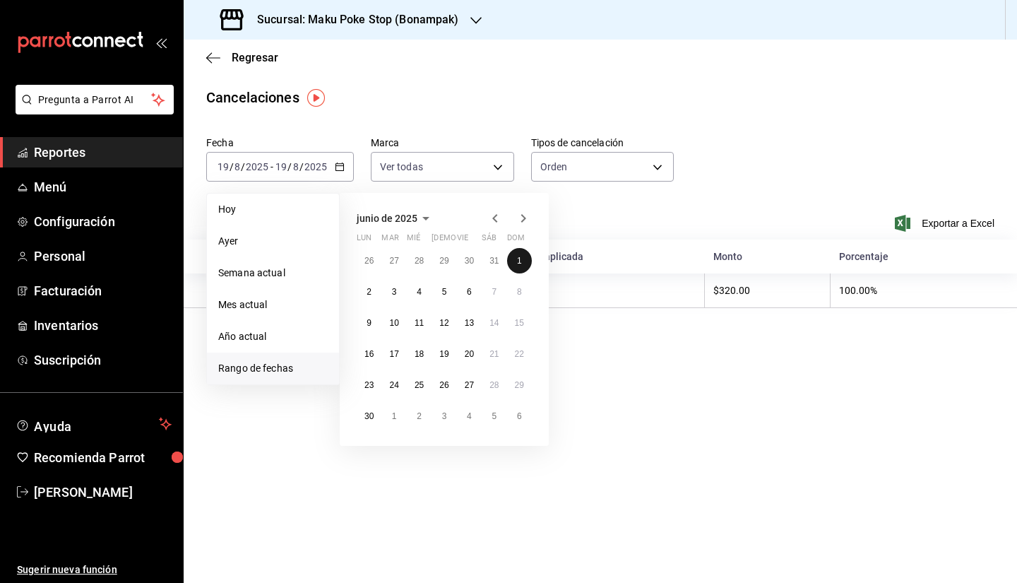  Describe the element at coordinates (92, 109) in the screenshot. I see `a: Pregunta a Parrot AI` at that location.